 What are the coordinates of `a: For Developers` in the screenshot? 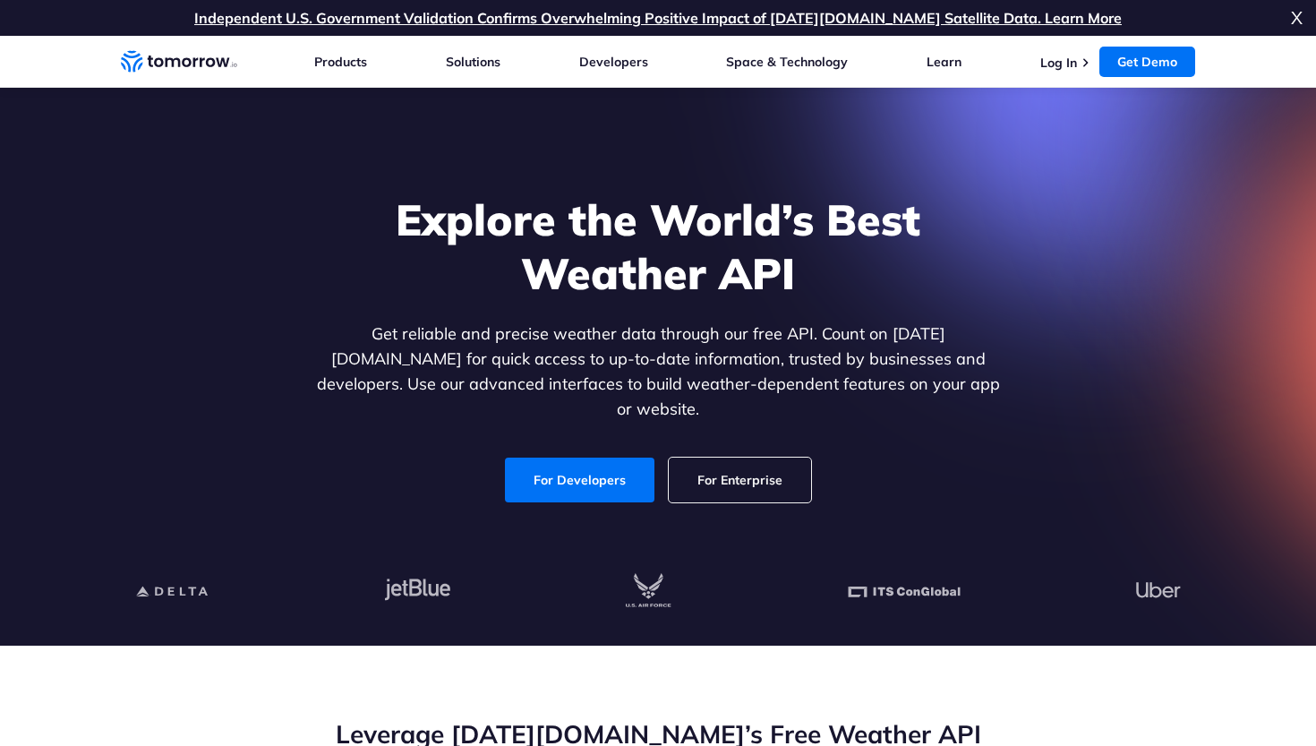 It's located at (579, 480).